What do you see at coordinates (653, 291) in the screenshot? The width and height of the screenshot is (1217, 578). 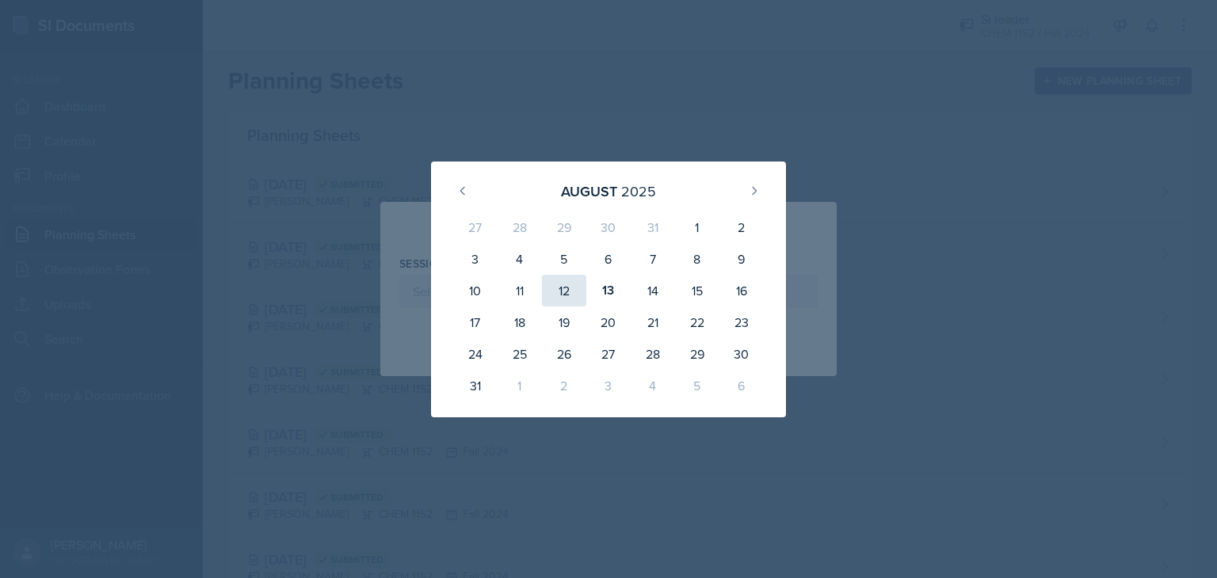 I see `div: 14` at bounding box center [653, 291].